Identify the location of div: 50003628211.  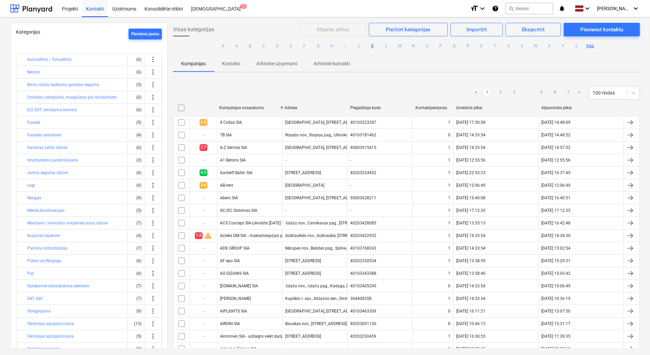
(363, 198).